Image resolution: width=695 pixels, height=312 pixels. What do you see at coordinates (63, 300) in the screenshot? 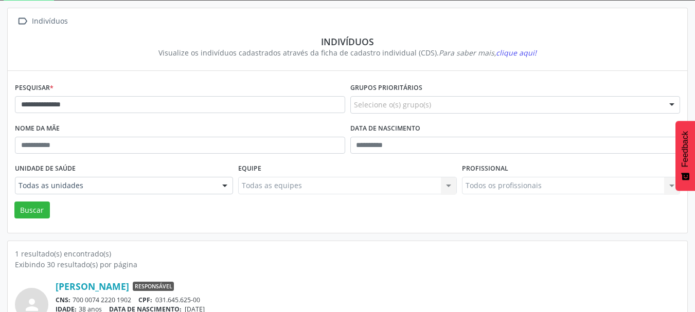
I see `span: CNS:` at bounding box center [63, 300].